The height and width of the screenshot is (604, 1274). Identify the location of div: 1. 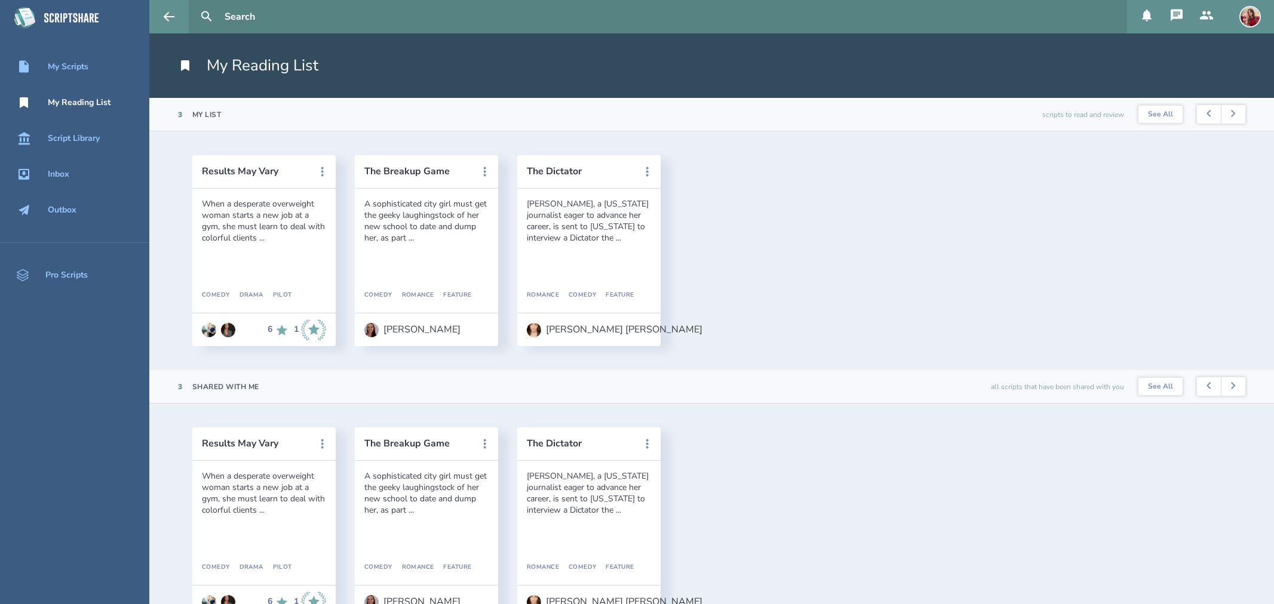
(296, 330).